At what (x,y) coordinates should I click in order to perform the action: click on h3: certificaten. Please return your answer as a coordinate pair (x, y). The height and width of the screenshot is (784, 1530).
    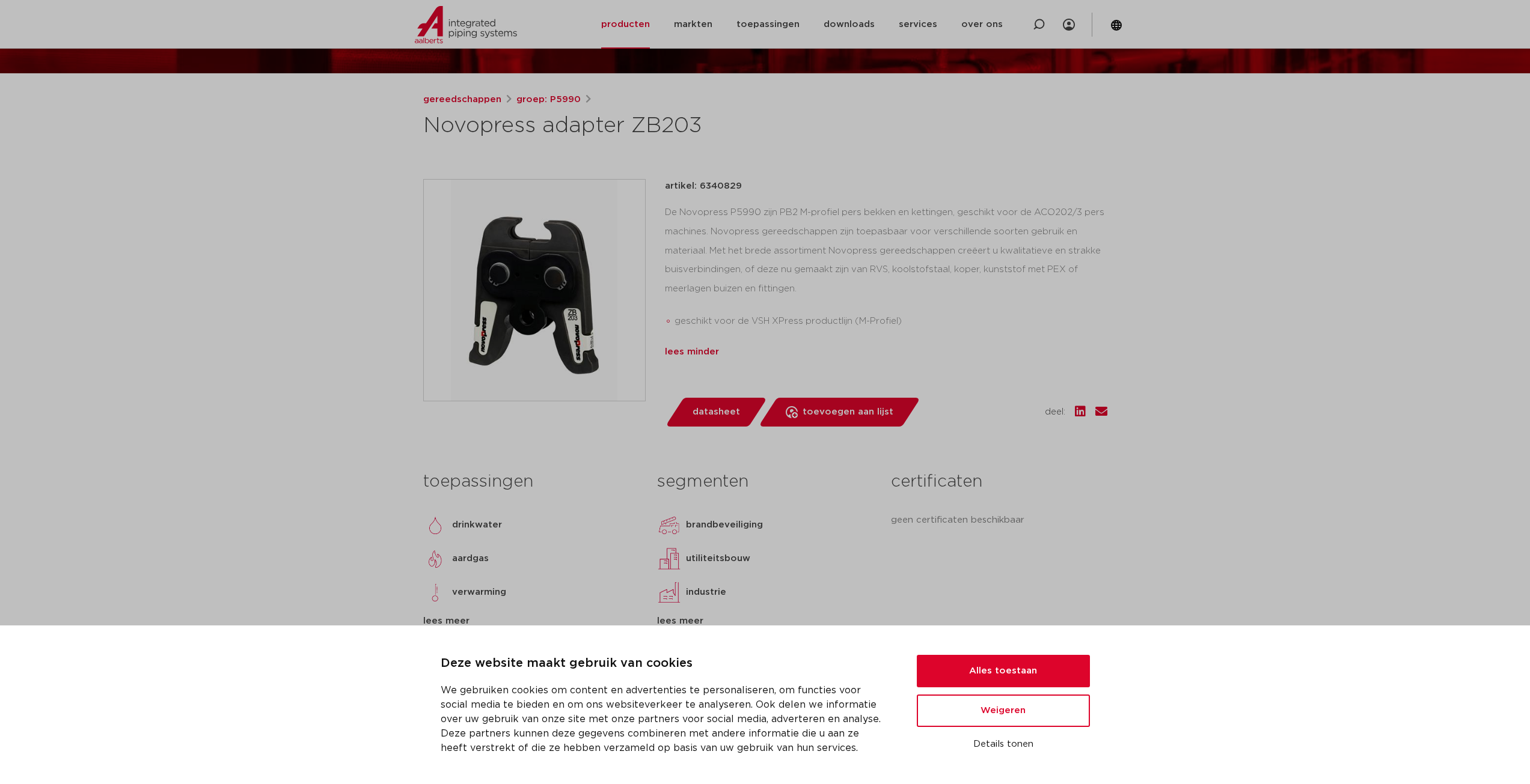
    Looking at the image, I should click on (999, 482).